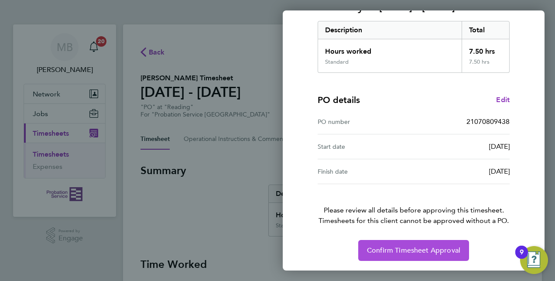 This screenshot has height=281, width=555. Describe the element at coordinates (390, 30) in the screenshot. I see `div: Description` at that location.